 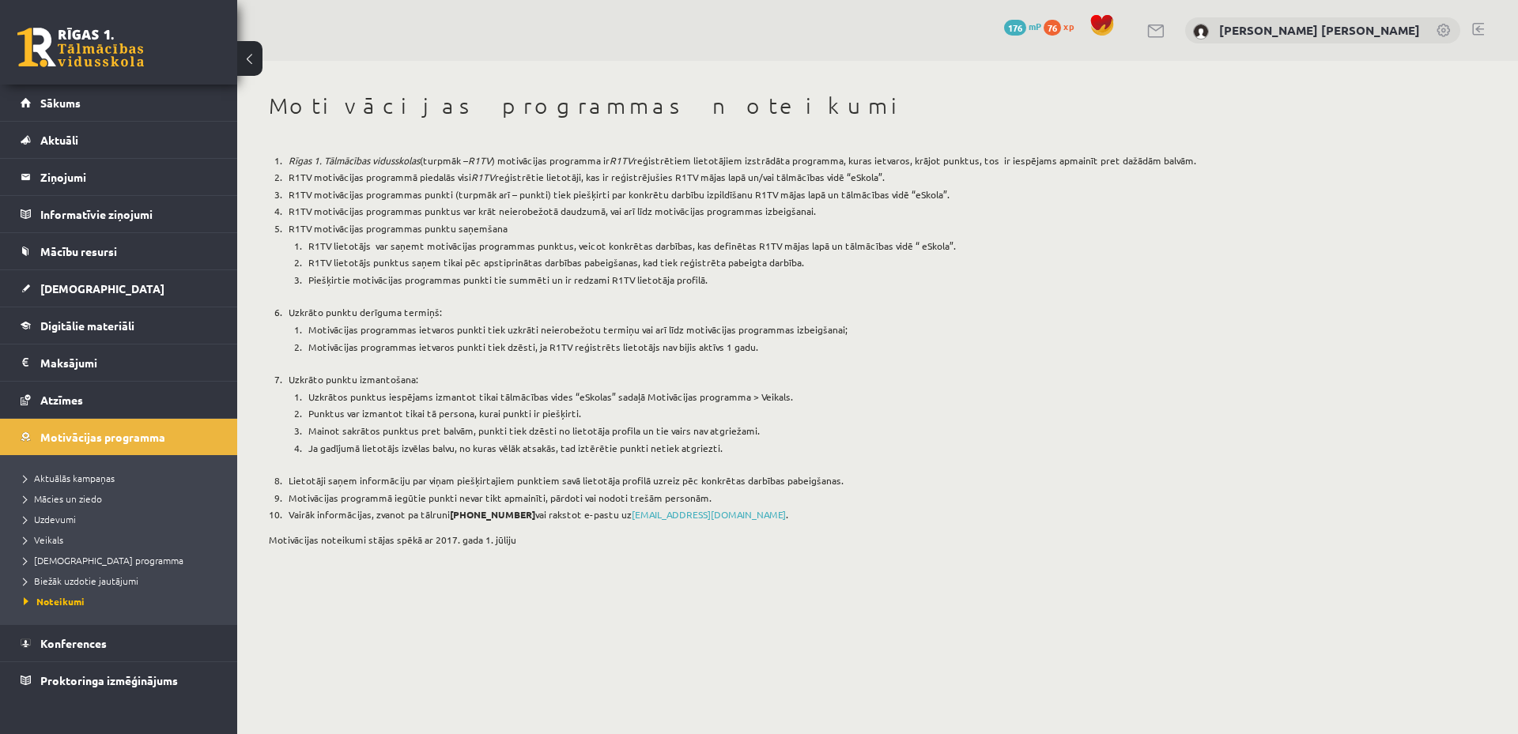 What do you see at coordinates (119, 103) in the screenshot?
I see `a: Sākums` at bounding box center [119, 103].